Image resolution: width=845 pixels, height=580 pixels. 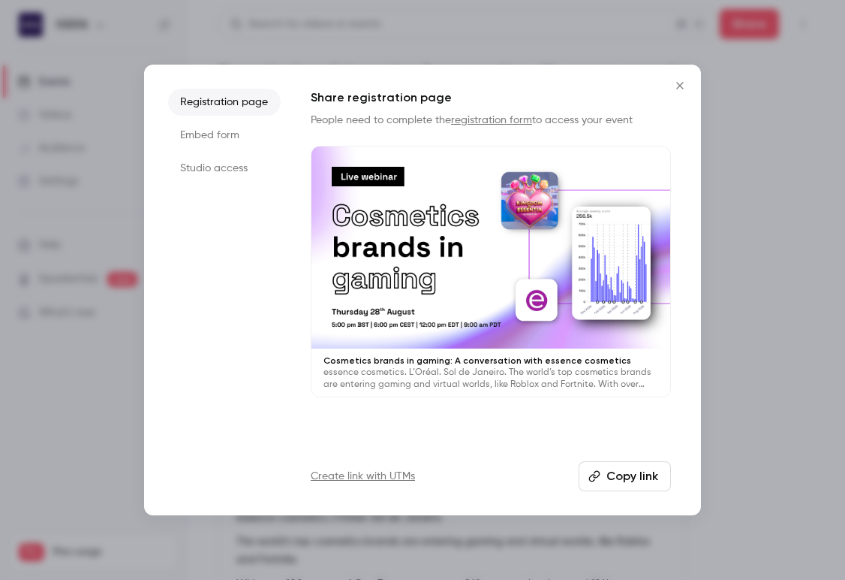 What do you see at coordinates (491, 378) in the screenshot?
I see `p: essence cosmetics. L’Oréal. Sol de Janeiro. The world’s top cosmetics brands are entering gaming ...` at bounding box center [491, 378].